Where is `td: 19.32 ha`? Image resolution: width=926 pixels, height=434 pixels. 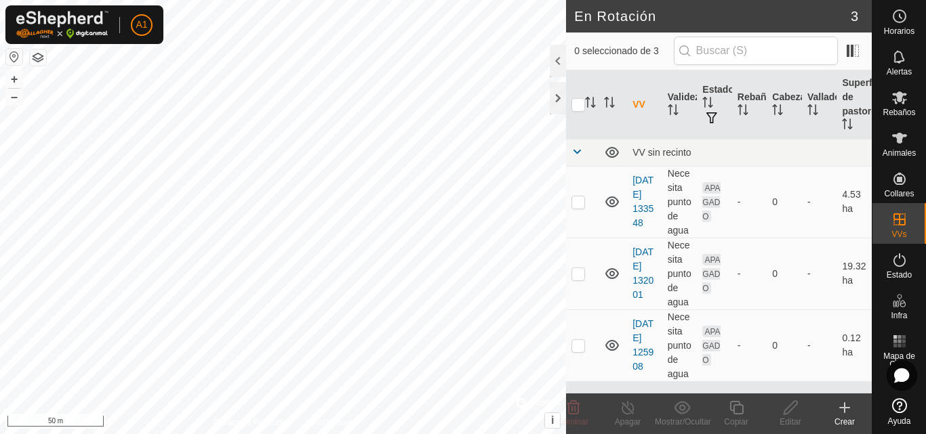
td: 19.32 ha is located at coordinates (854, 274).